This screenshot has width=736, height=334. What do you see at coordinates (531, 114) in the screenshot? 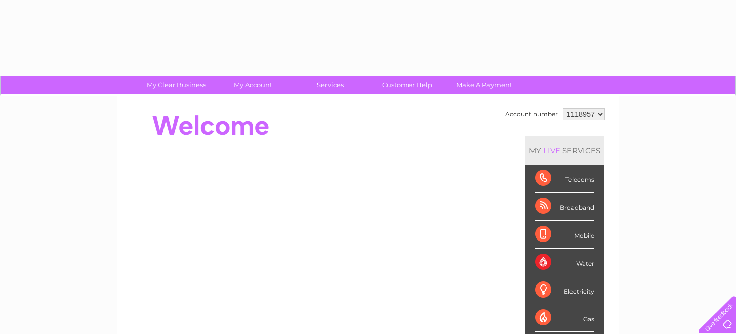
I see `td: Account number` at bounding box center [531, 114].